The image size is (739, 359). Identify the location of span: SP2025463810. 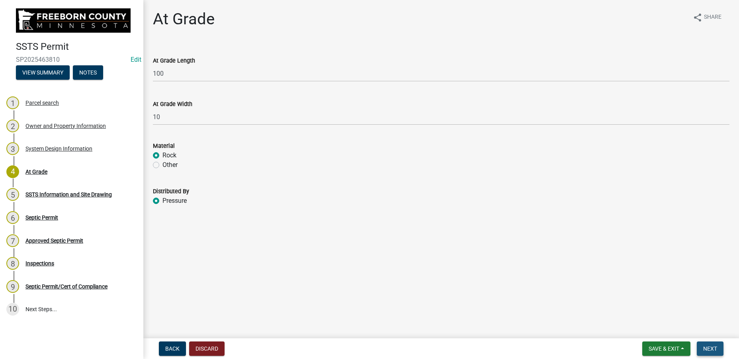
(72, 59).